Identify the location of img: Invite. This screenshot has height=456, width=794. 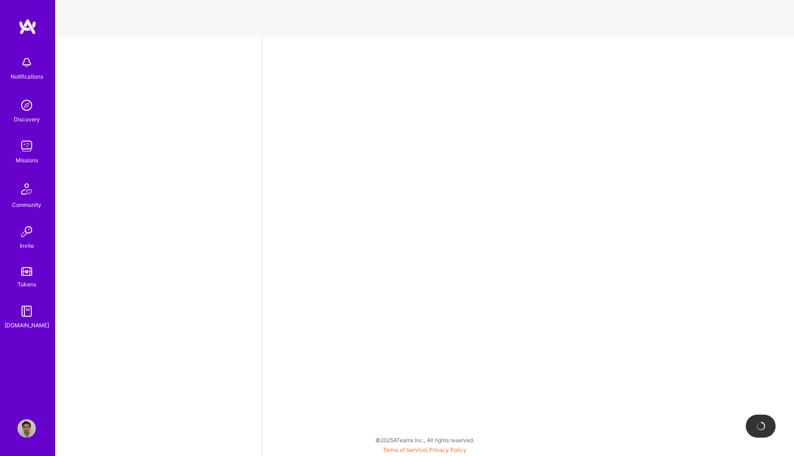
(27, 232).